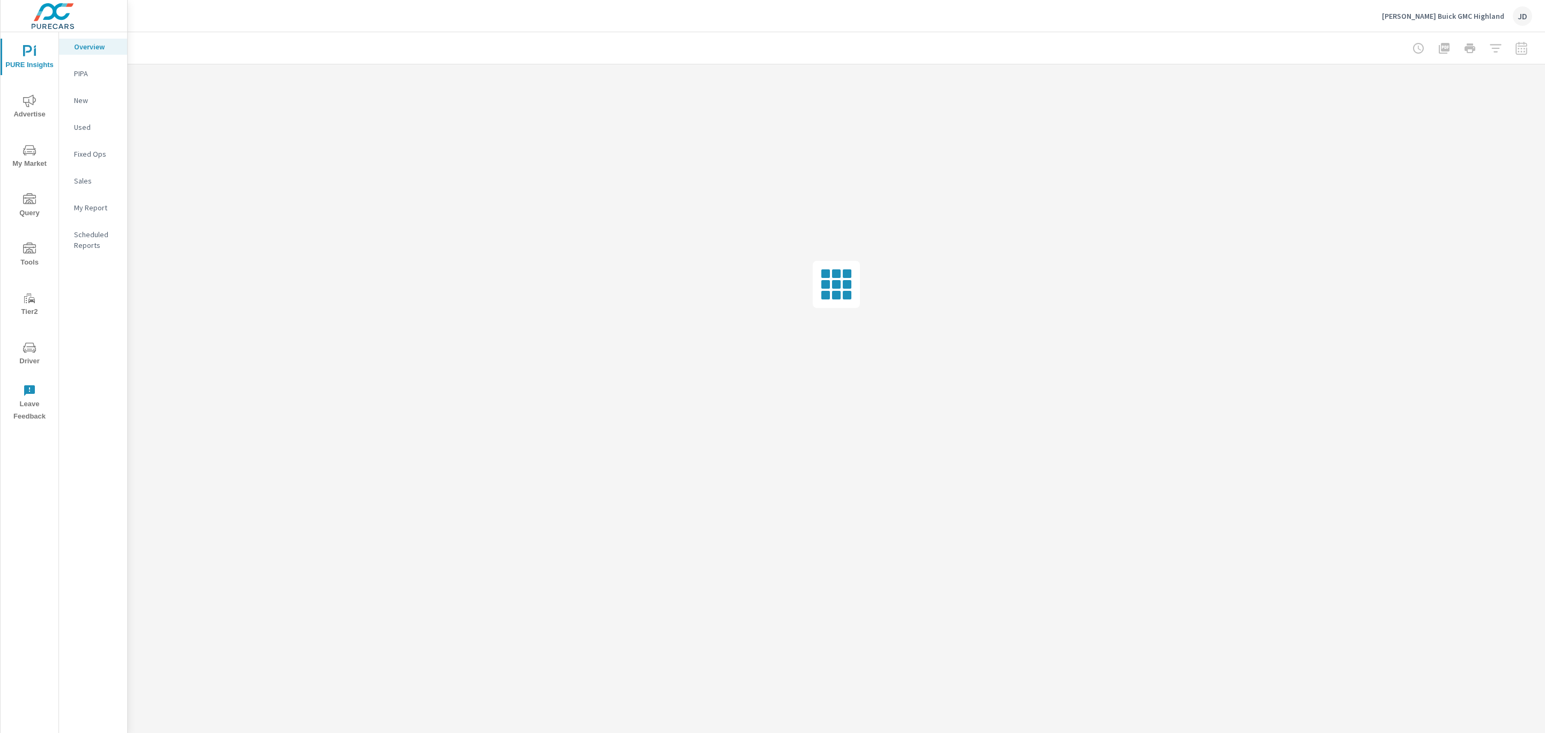  I want to click on div: New, so click(93, 100).